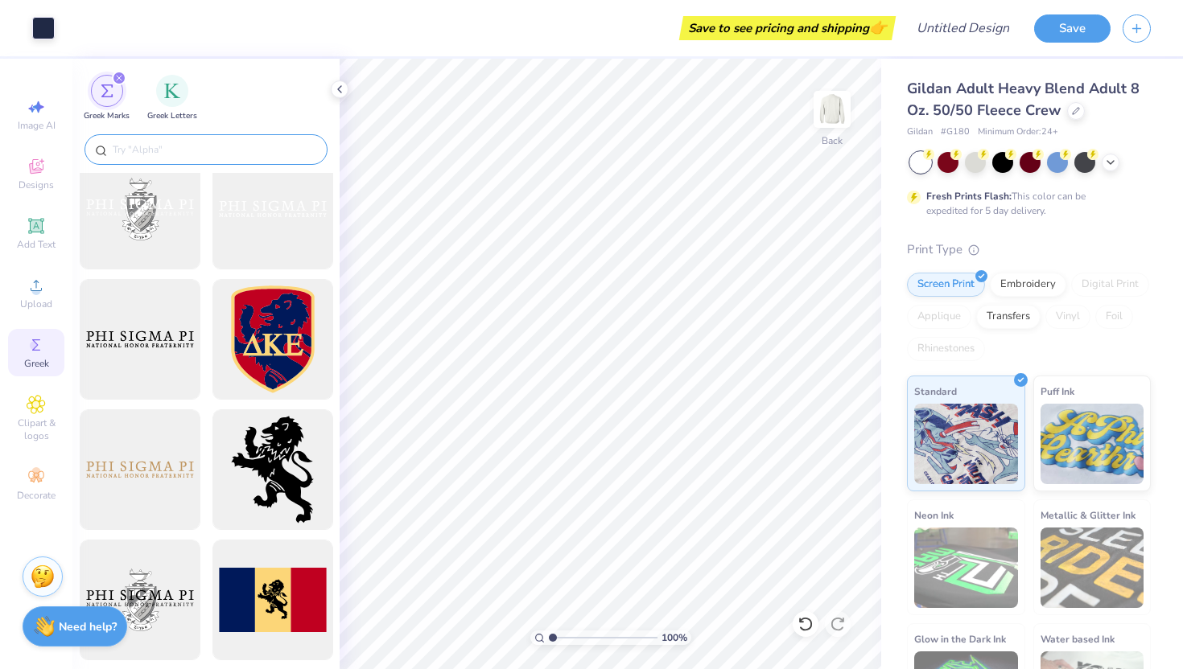  I want to click on img: Metallic & Glitter Ink, so click(1092, 568).